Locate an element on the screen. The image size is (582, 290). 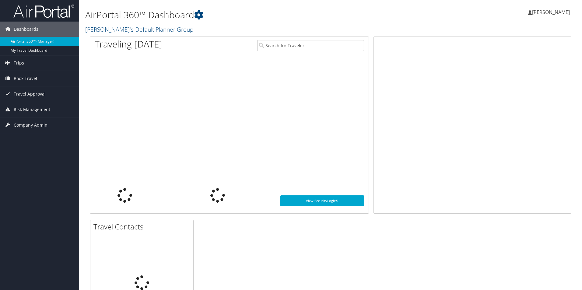
img: airportal-logo.png is located at coordinates (44, 11).